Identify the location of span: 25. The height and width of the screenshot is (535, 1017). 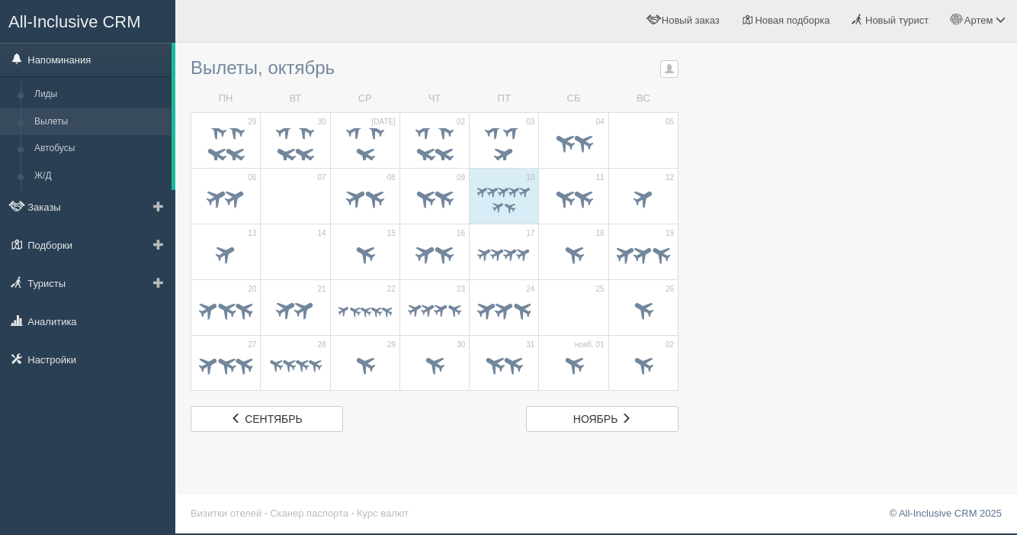
(600, 289).